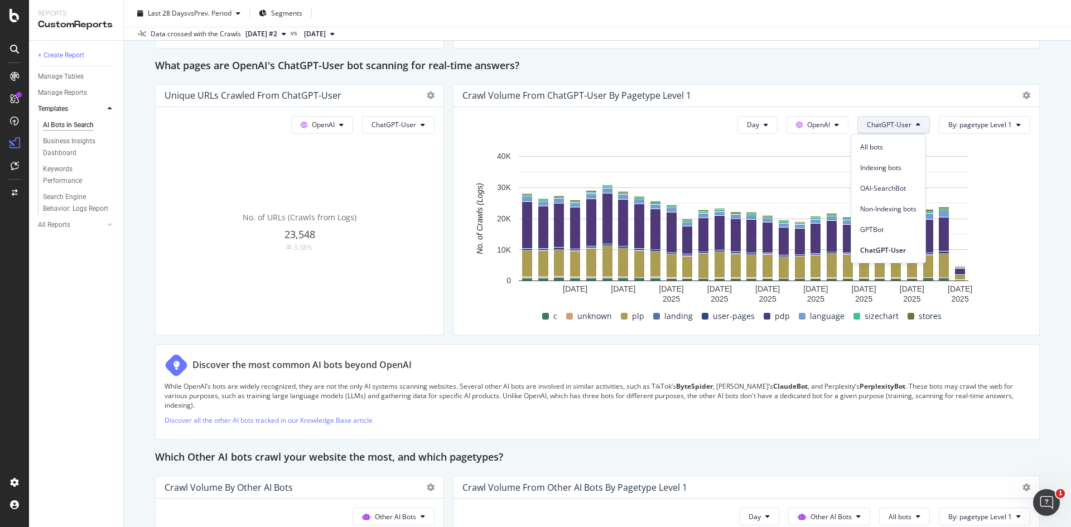 Image resolution: width=1071 pixels, height=527 pixels. What do you see at coordinates (253, 95) in the screenshot?
I see `div: Unique URLs Crawled from ChatGPT-User` at bounding box center [253, 95].